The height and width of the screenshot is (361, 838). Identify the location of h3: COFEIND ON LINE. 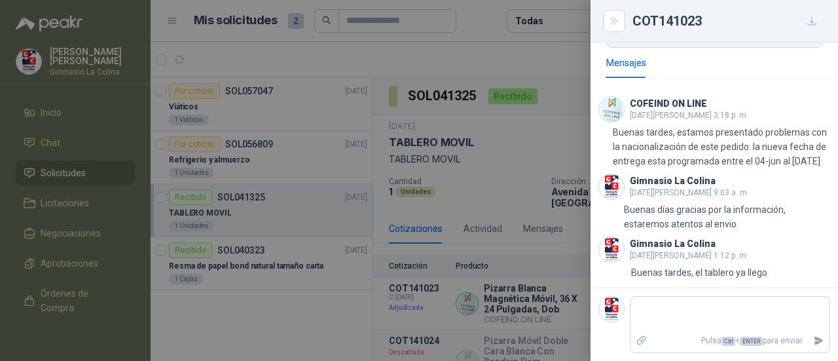
(669, 103).